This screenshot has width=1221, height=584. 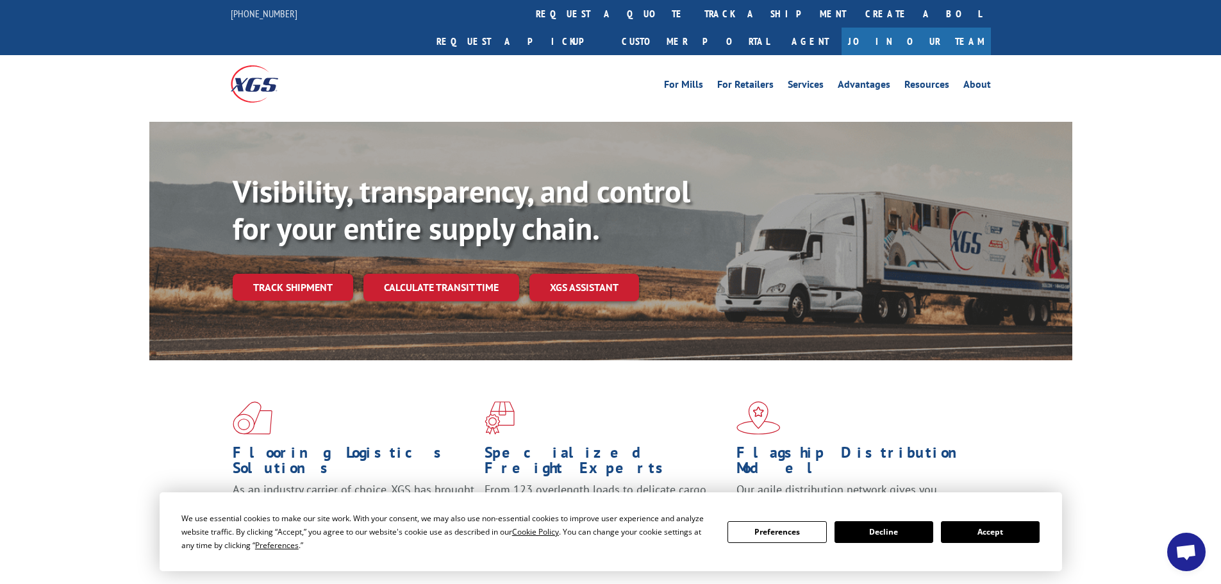 I want to click on a: For Mills, so click(x=684, y=87).